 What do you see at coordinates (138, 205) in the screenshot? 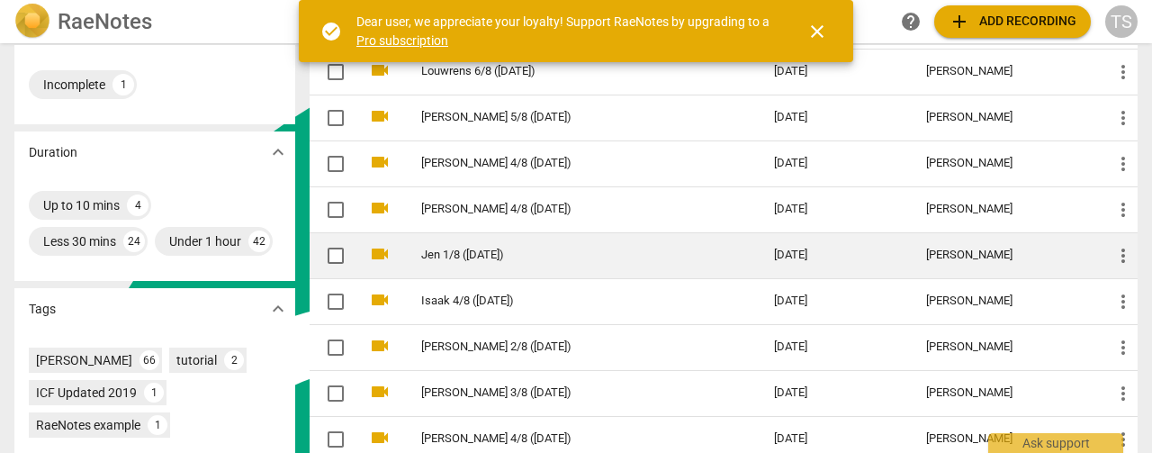
I see `div: 4` at bounding box center [138, 205].